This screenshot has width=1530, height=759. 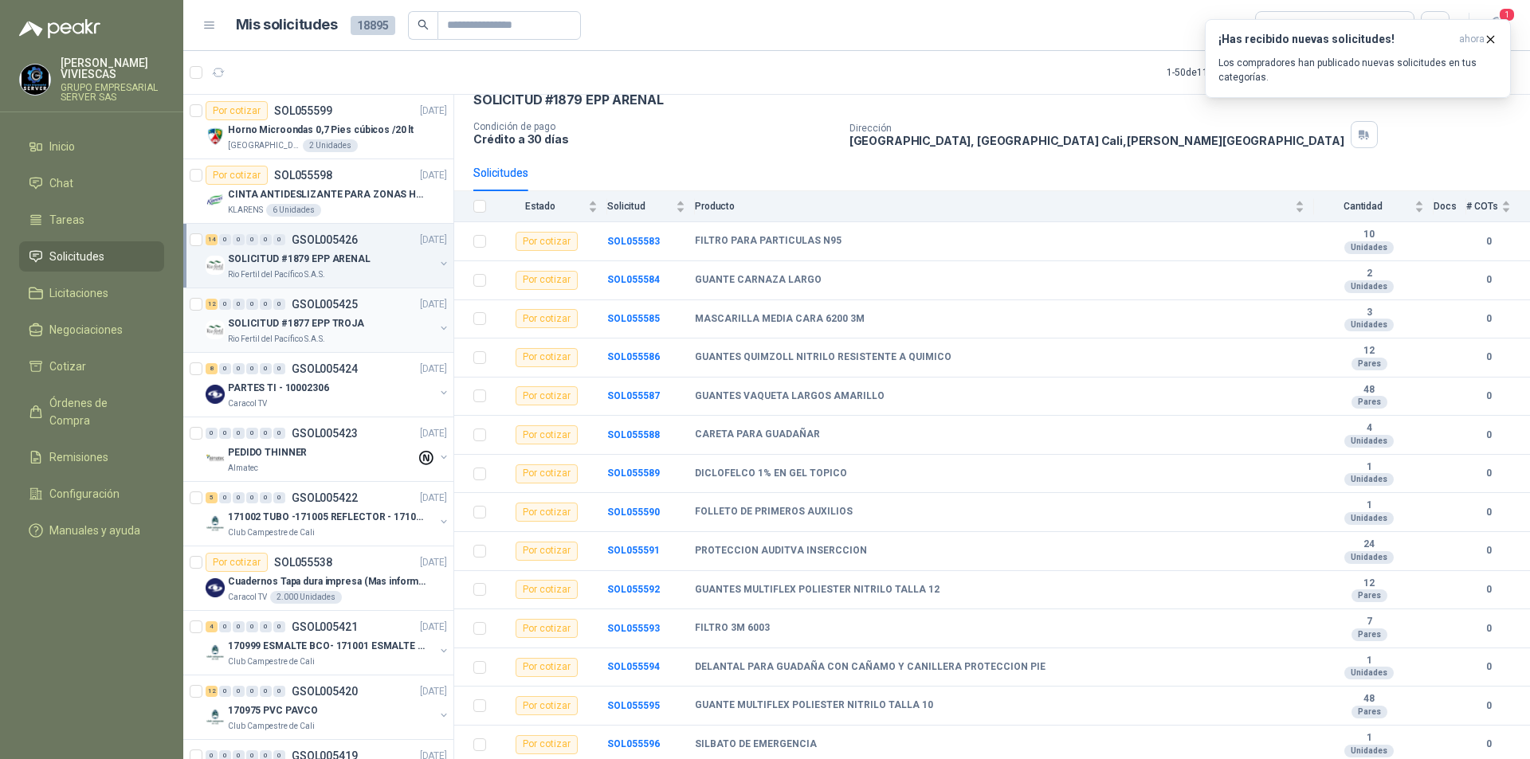 I want to click on th: Cantidad, so click(x=1374, y=206).